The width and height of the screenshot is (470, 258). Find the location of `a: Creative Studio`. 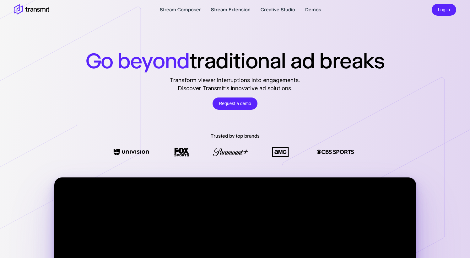

a: Creative Studio is located at coordinates (278, 10).